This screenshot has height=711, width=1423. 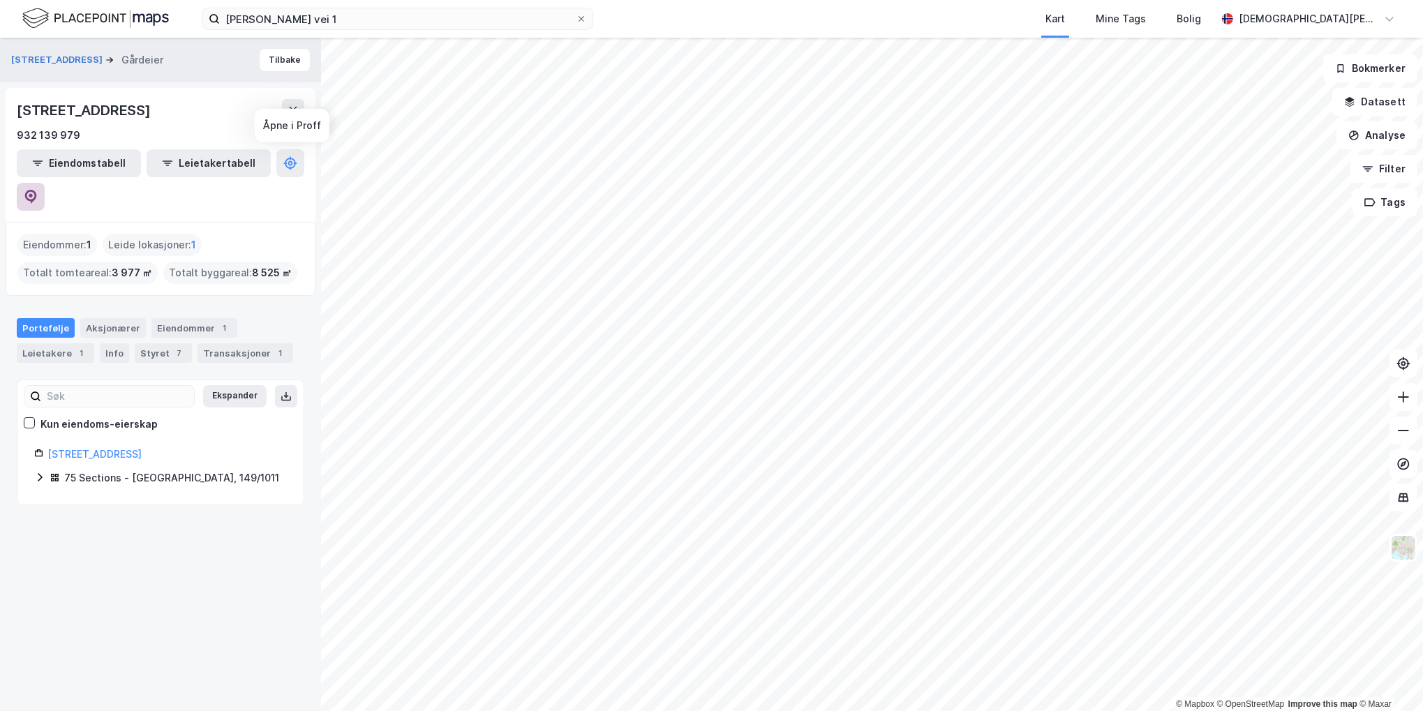 What do you see at coordinates (1384, 169) in the screenshot?
I see `button: Filter` at bounding box center [1384, 169].